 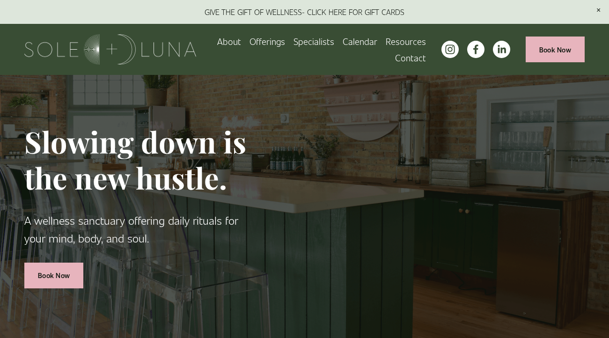 I want to click on img: Sole + Luna, so click(x=110, y=49).